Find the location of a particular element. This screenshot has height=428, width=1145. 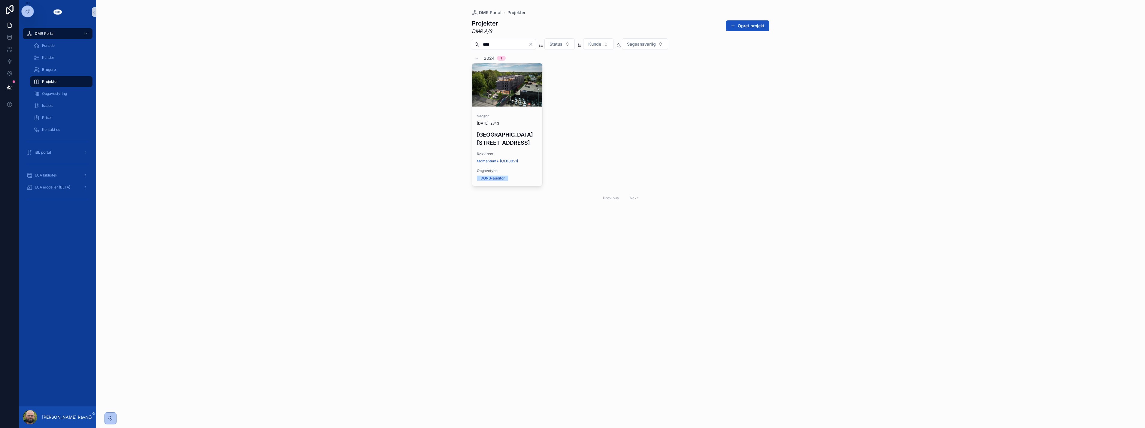

span: Opgavetype is located at coordinates (507, 171).